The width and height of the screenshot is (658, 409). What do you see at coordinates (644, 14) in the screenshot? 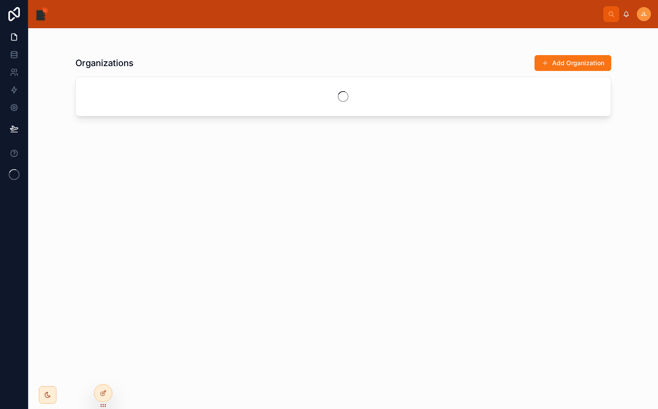
I see `span: JL` at bounding box center [644, 14].